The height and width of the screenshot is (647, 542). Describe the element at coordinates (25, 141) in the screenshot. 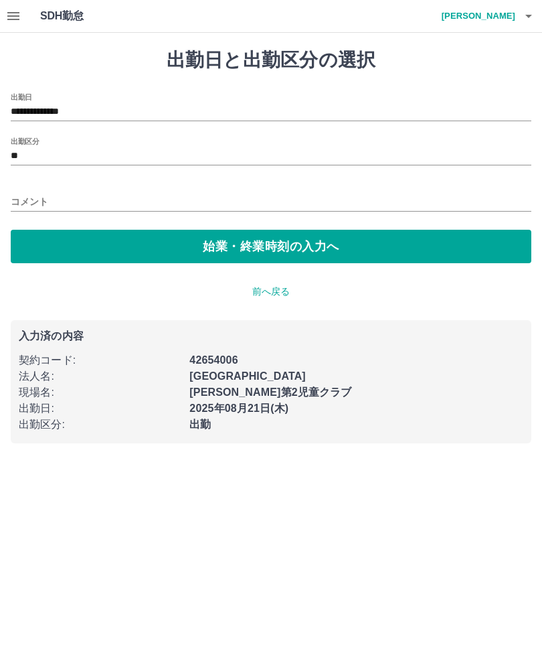

I see `label: 出勤区分` at that location.